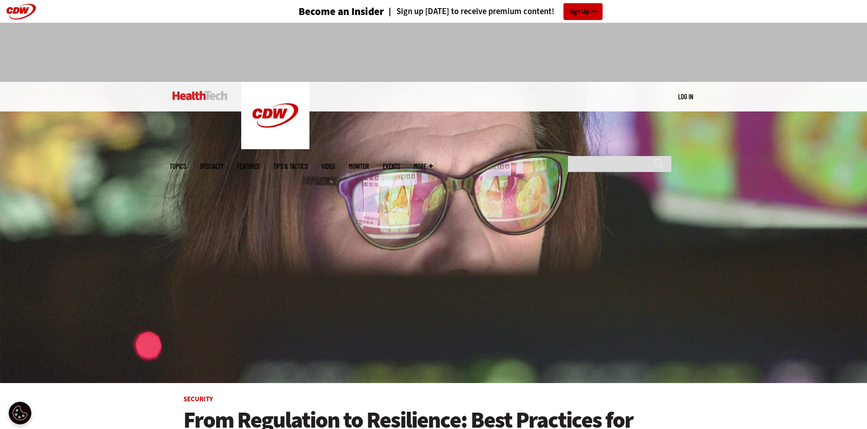  I want to click on a: Events, so click(391, 166).